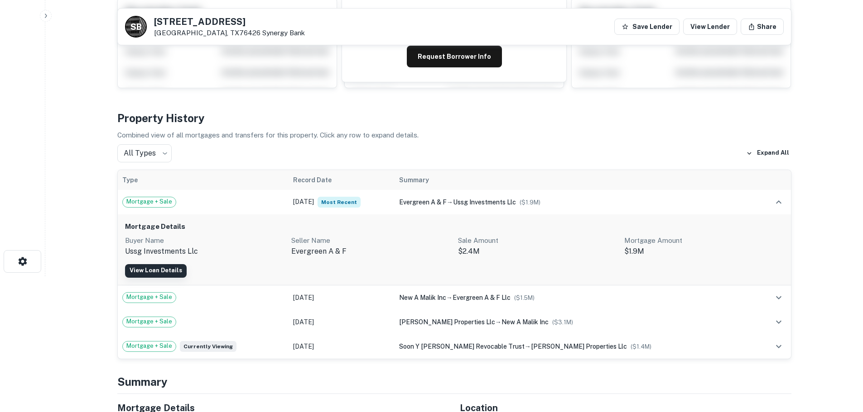  I want to click on p: Mortgage Amount, so click(704, 241).